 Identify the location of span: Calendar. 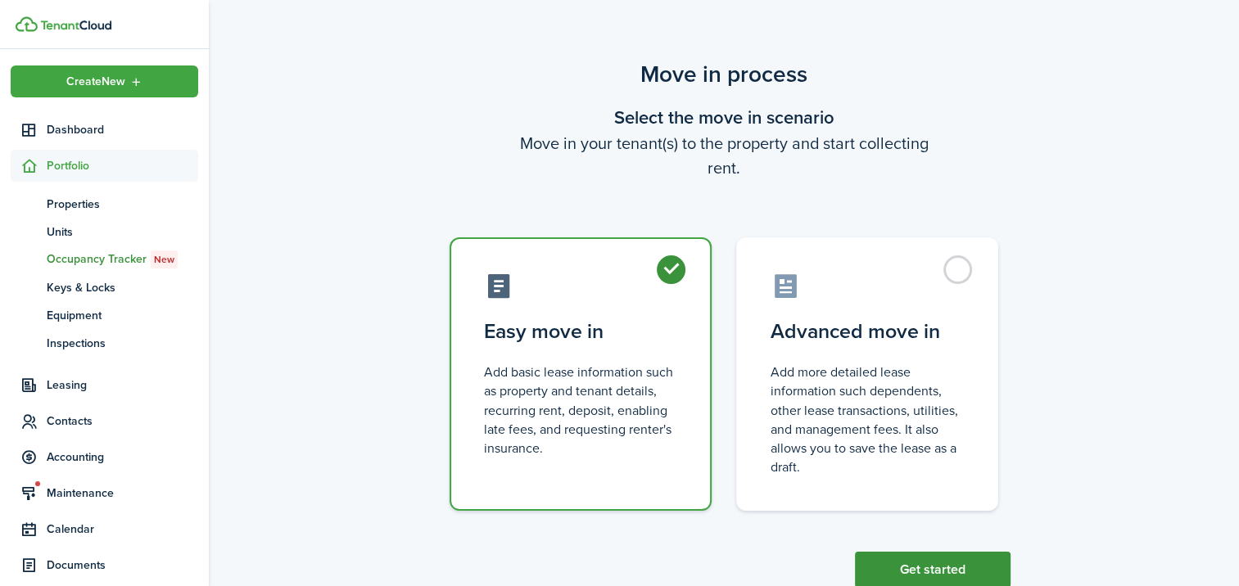
(122, 529).